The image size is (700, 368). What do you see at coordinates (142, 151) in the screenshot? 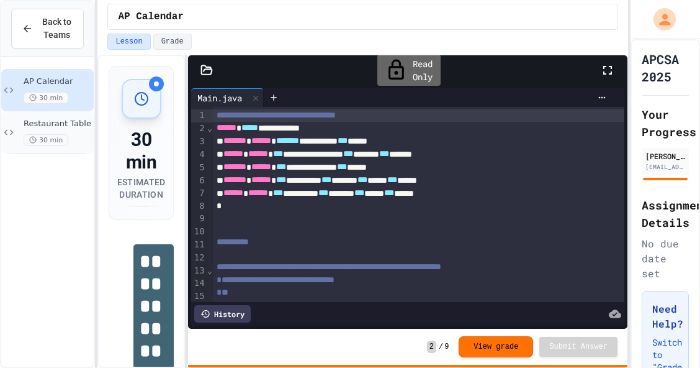
I see `div: 30 min` at bounding box center [142, 151].